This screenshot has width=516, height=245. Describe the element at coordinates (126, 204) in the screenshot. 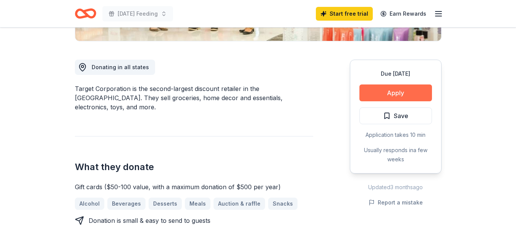

I see `a: Beverages` at that location.